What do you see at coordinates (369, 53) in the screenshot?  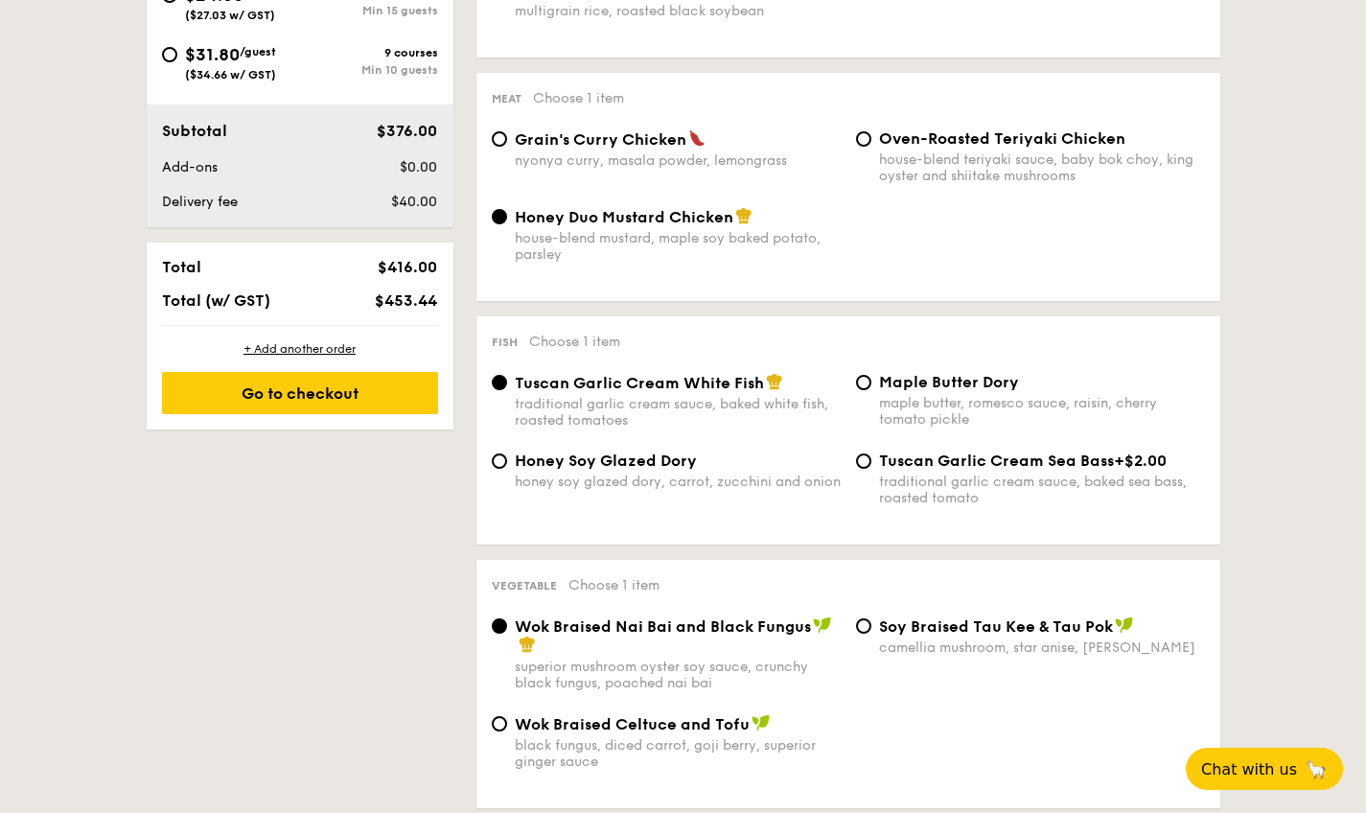 I see `div: 9 courses` at bounding box center [369, 53].